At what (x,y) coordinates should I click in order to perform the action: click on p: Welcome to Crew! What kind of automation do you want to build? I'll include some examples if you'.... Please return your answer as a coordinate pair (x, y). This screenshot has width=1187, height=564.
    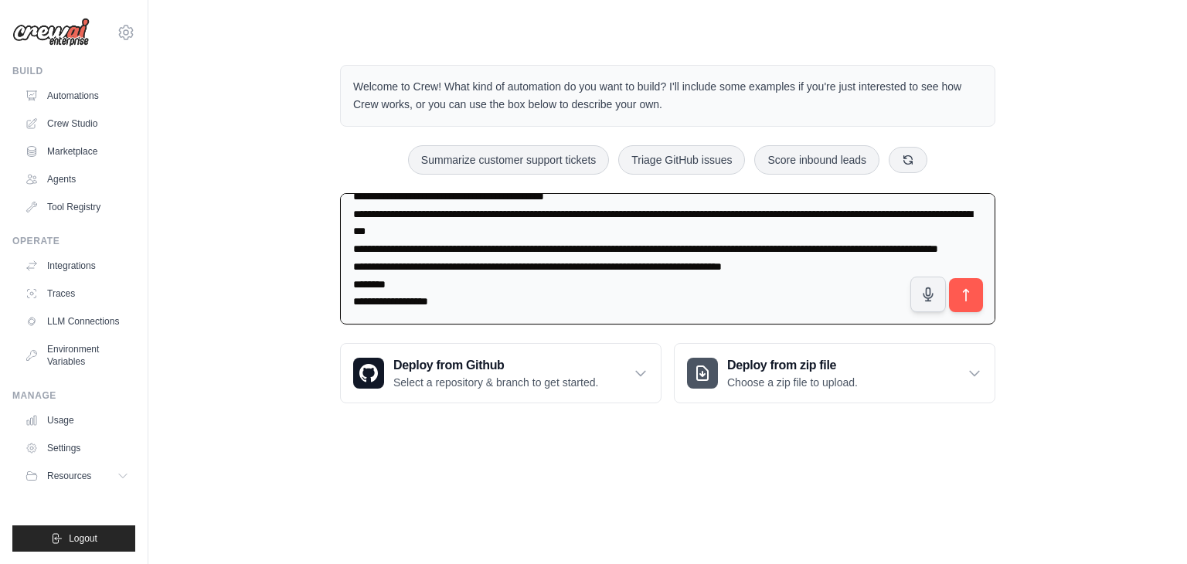
    Looking at the image, I should click on (668, 96).